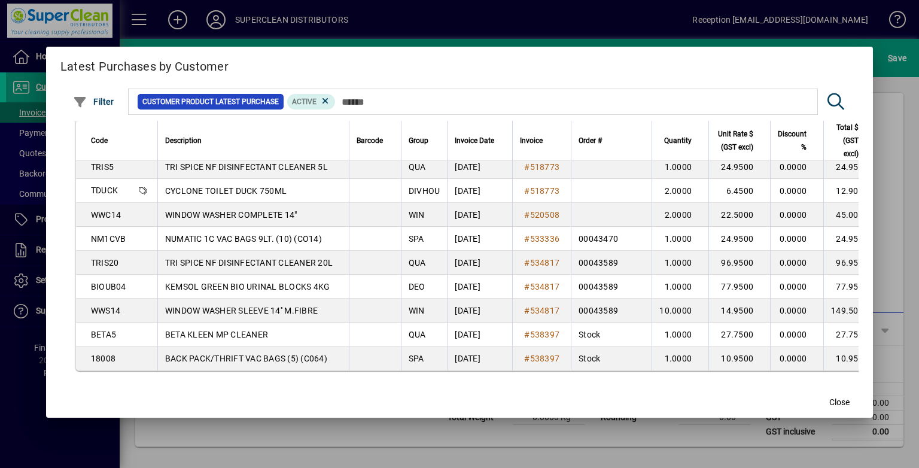  What do you see at coordinates (798, 141) in the screenshot?
I see `div: Discount %` at bounding box center [798, 141].